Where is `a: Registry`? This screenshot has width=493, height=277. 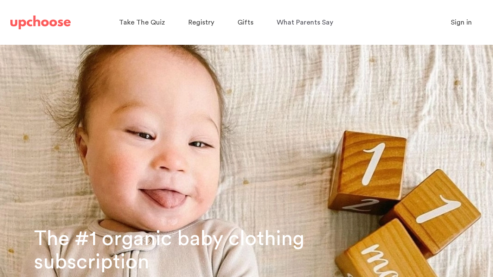
a: Registry is located at coordinates (202, 22).